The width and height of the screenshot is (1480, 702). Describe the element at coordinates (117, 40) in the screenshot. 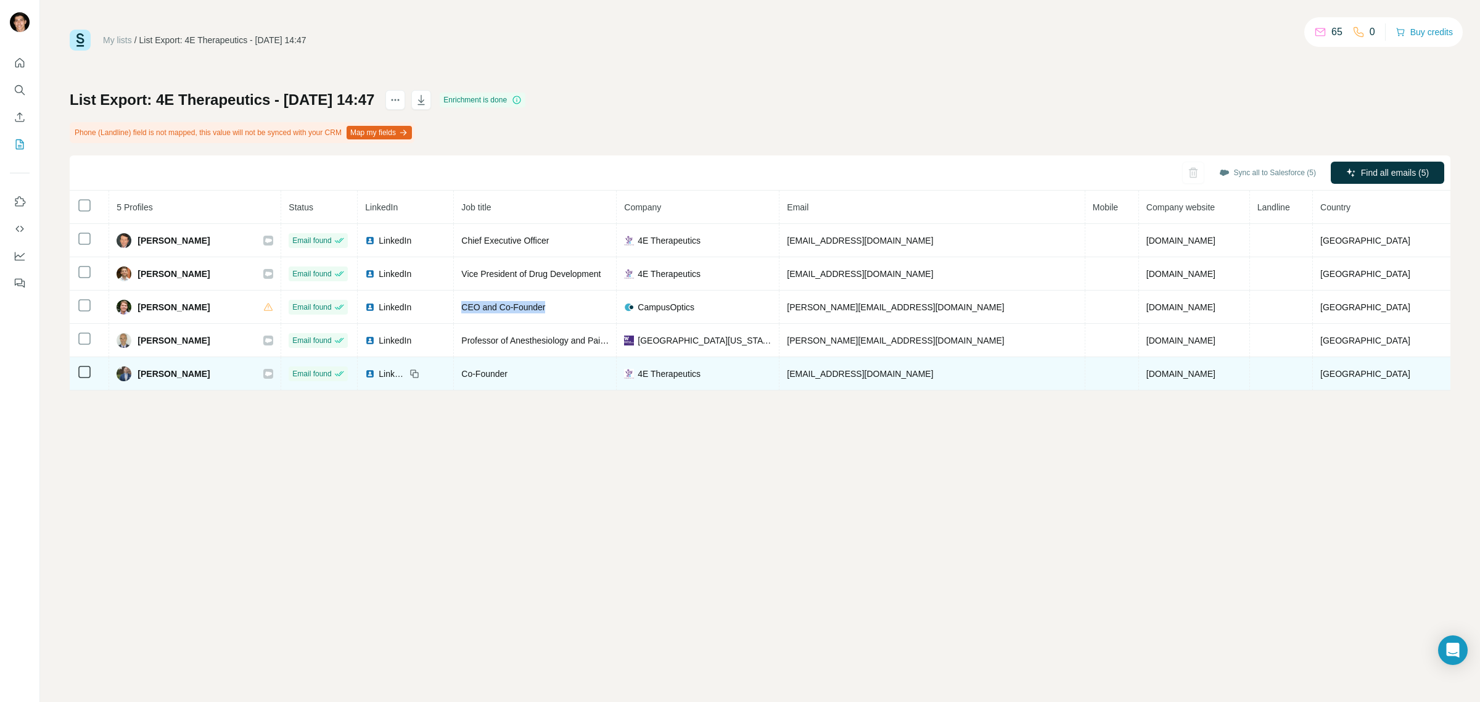

I see `a: My lists` at that location.